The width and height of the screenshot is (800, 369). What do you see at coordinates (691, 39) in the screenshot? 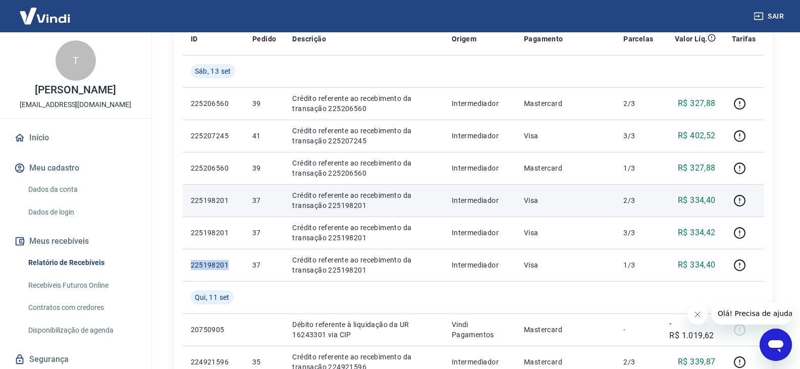
I see `p: Valor Líq.` at bounding box center [691, 39].